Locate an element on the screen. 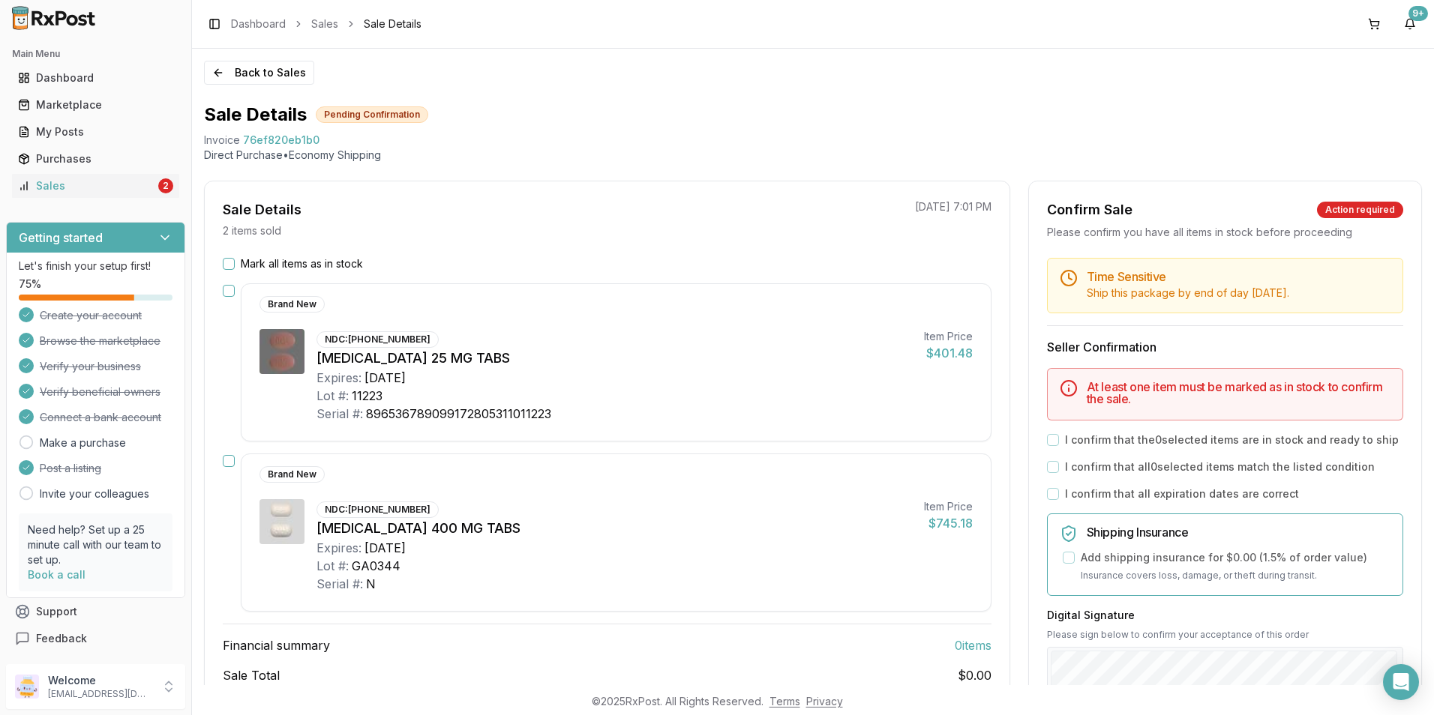  h5: At least one item must be marked as in stock to confirm the sale. is located at coordinates (1238, 393).